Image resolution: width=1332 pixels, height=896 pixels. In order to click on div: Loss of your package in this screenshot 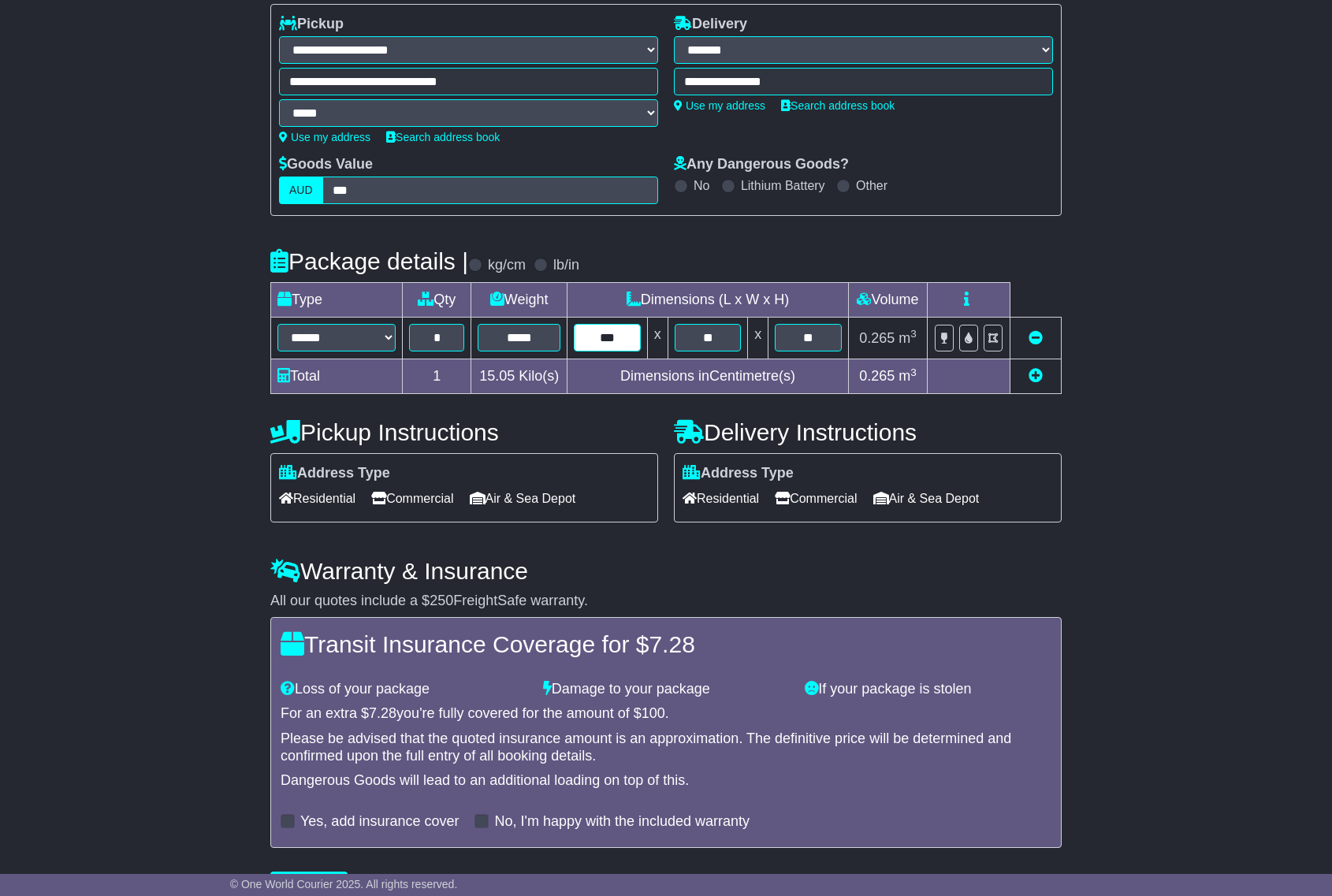, I will do `click(404, 689)`.